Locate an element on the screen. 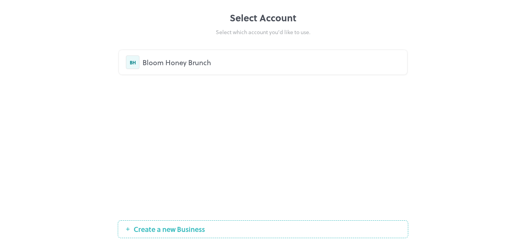 Image resolution: width=526 pixels, height=249 pixels. div: Bloom Honey Brunch is located at coordinates (271, 62).